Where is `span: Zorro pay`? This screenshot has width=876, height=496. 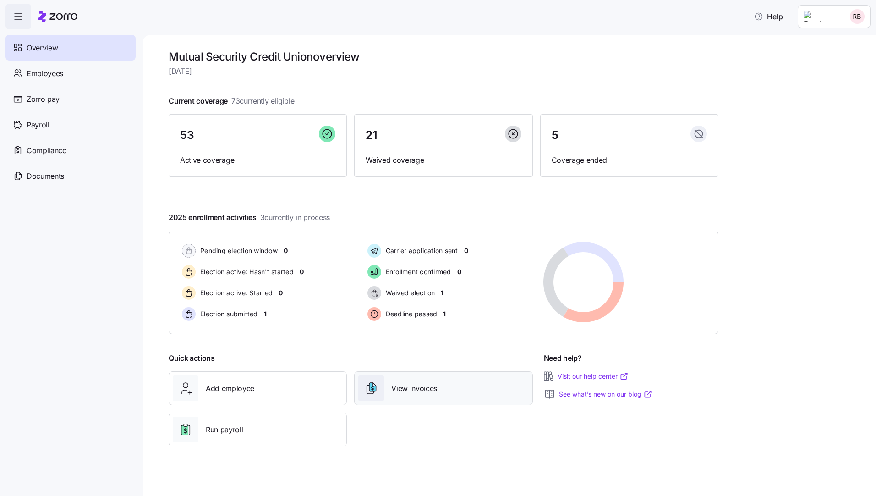 span: Zorro pay is located at coordinates (43, 99).